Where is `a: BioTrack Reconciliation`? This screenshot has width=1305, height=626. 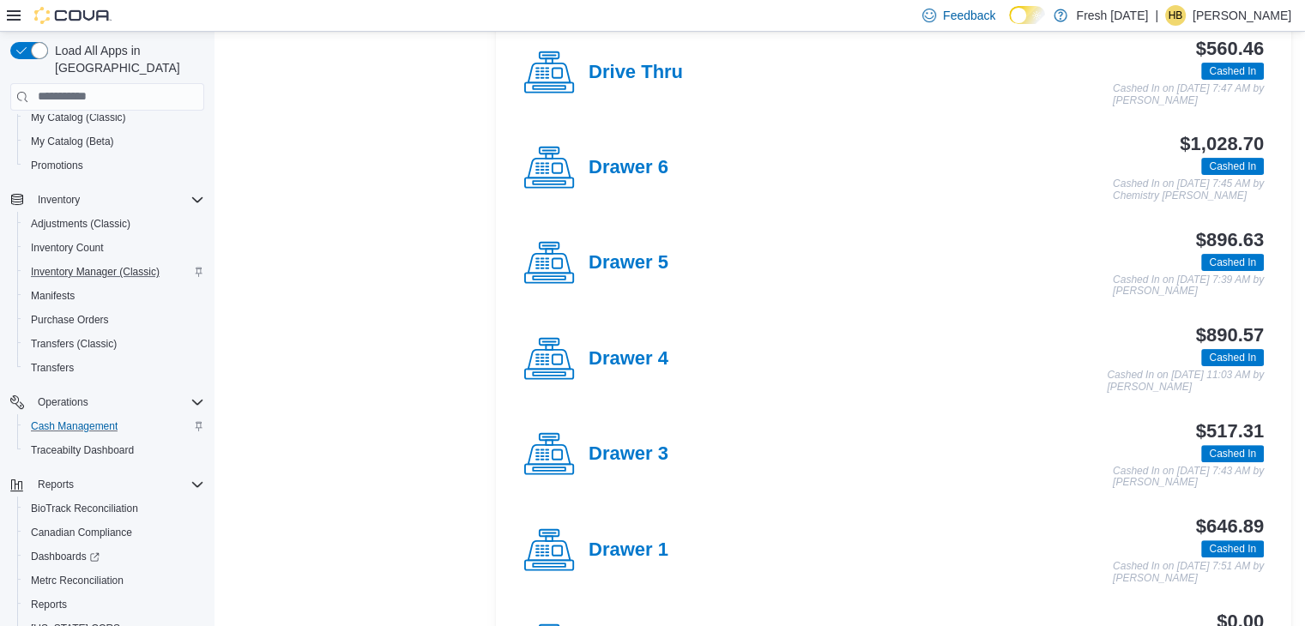
a: BioTrack Reconciliation is located at coordinates (84, 509).